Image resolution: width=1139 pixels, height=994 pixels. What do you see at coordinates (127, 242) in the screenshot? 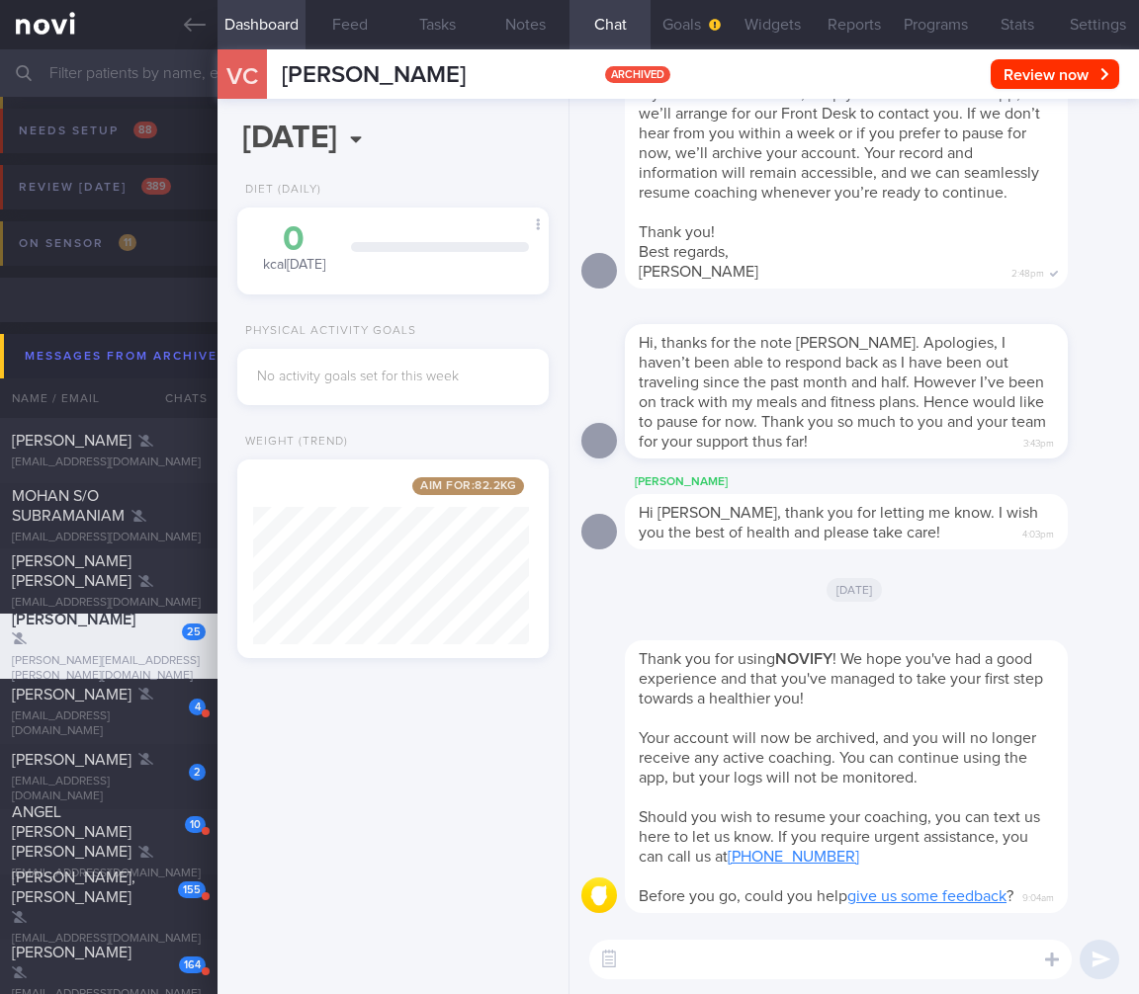
I see `span: 11` at bounding box center [127, 242].